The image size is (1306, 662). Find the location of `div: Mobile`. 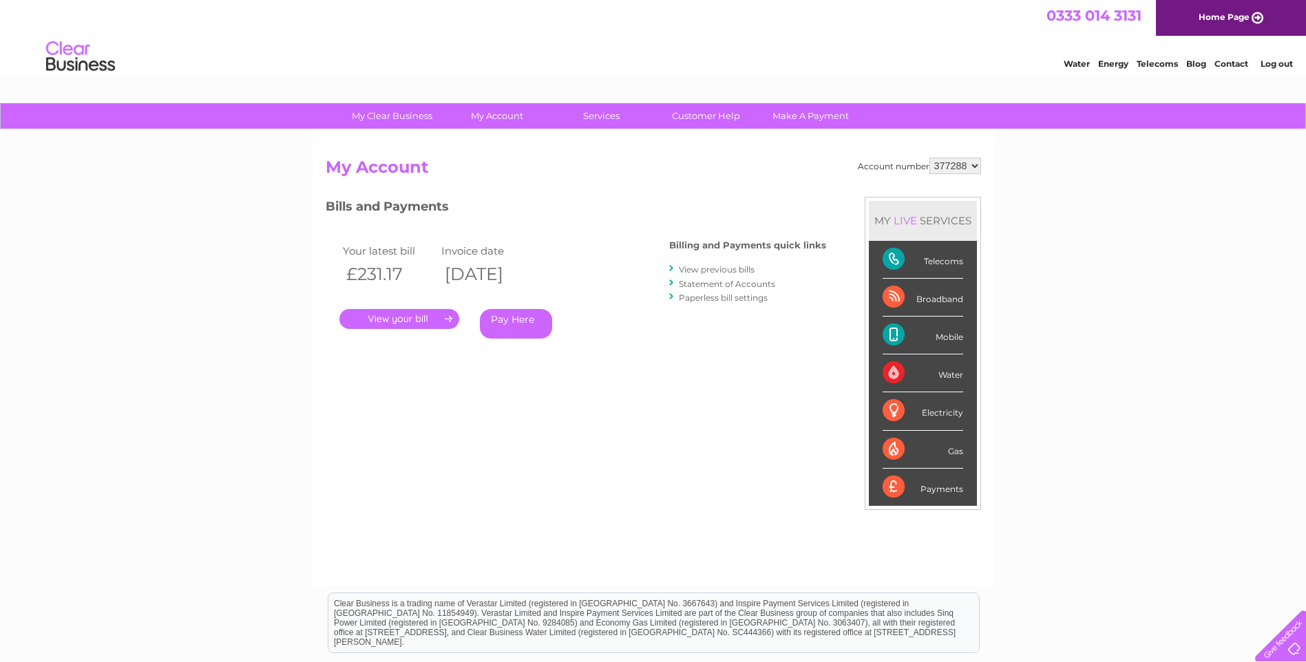

div: Mobile is located at coordinates (923, 335).